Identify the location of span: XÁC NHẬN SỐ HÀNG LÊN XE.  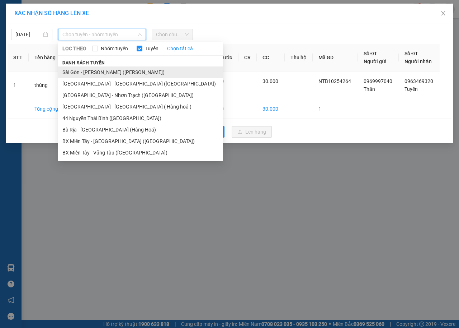
(52, 13).